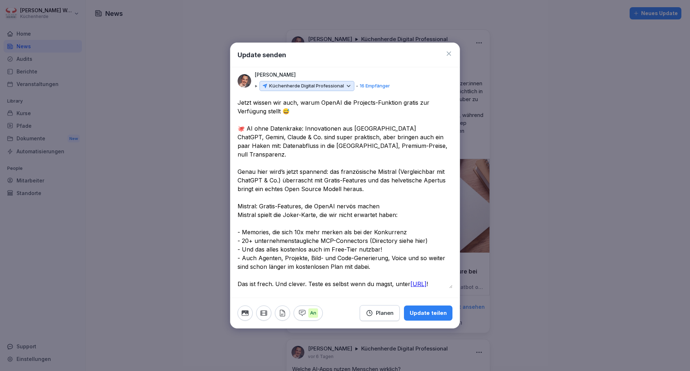 This screenshot has height=371, width=690. What do you see at coordinates (380, 313) in the screenshot?
I see `button: Planen` at bounding box center [380, 313].